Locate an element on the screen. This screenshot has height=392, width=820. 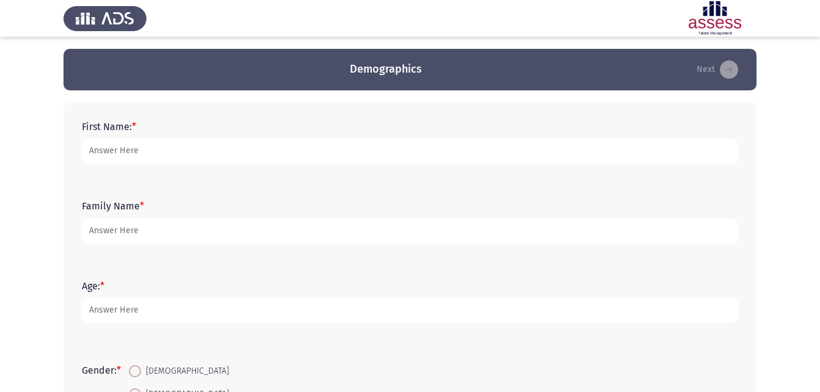
h3: Demographics is located at coordinates (386, 69).